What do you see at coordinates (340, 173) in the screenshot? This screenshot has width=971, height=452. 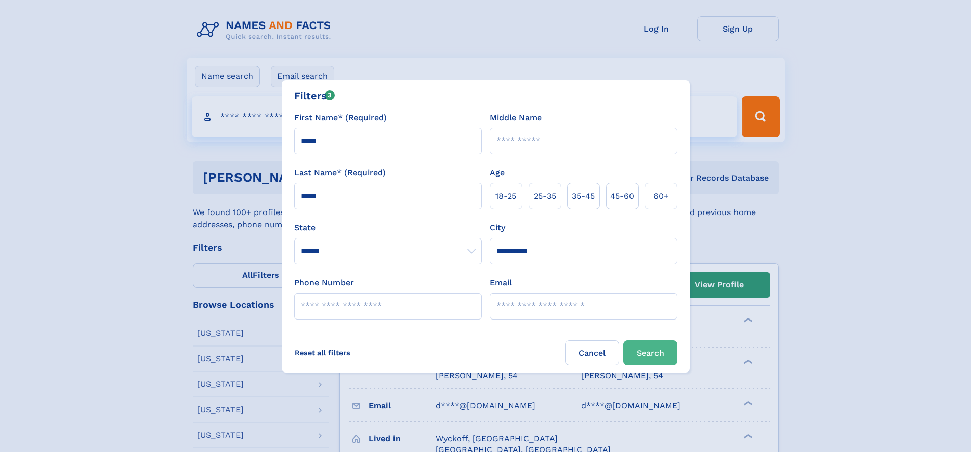 I see `label: Last Name* (Required)` at bounding box center [340, 173].